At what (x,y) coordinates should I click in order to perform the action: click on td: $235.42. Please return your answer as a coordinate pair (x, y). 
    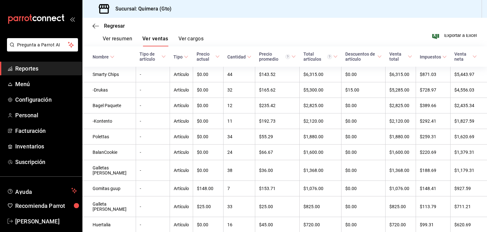
    Looking at the image, I should click on (278, 105).